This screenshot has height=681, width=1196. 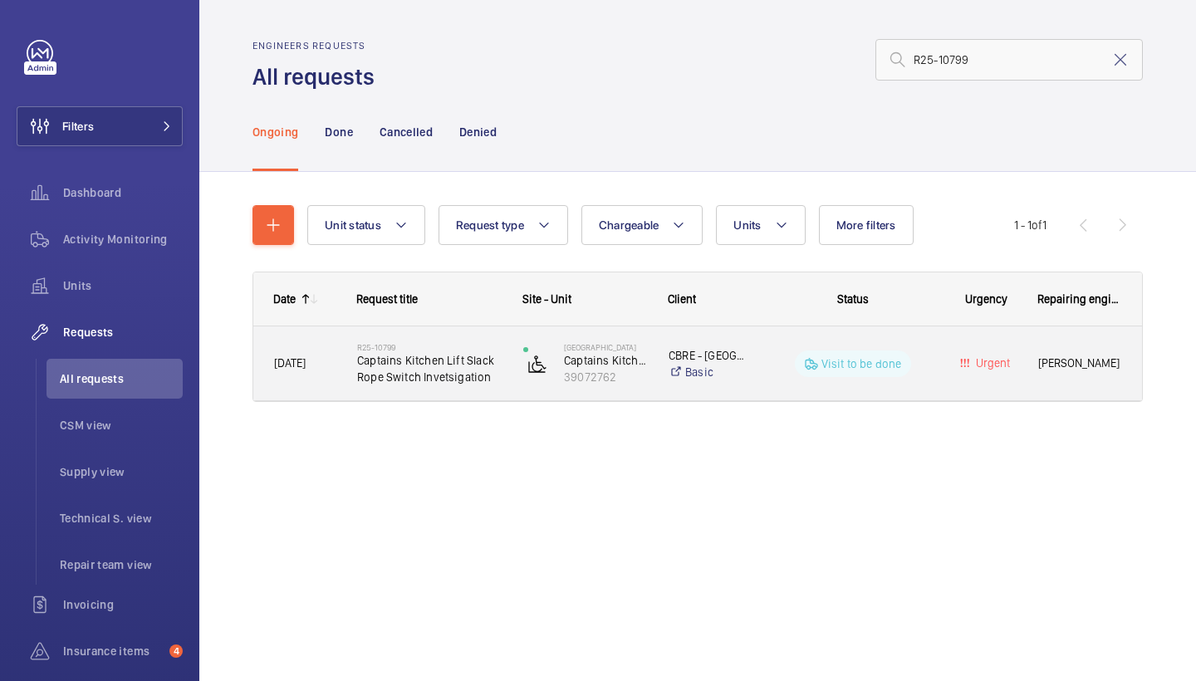 What do you see at coordinates (709, 372) in the screenshot?
I see `a: Basic` at bounding box center [709, 372].